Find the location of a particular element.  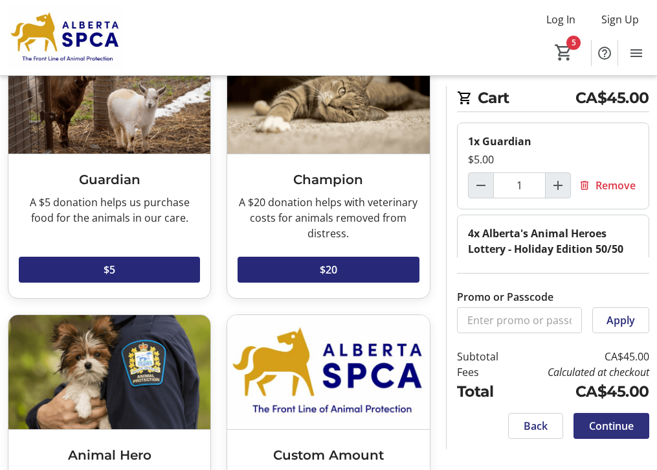

button: Decrement by one is located at coordinates (481, 185).